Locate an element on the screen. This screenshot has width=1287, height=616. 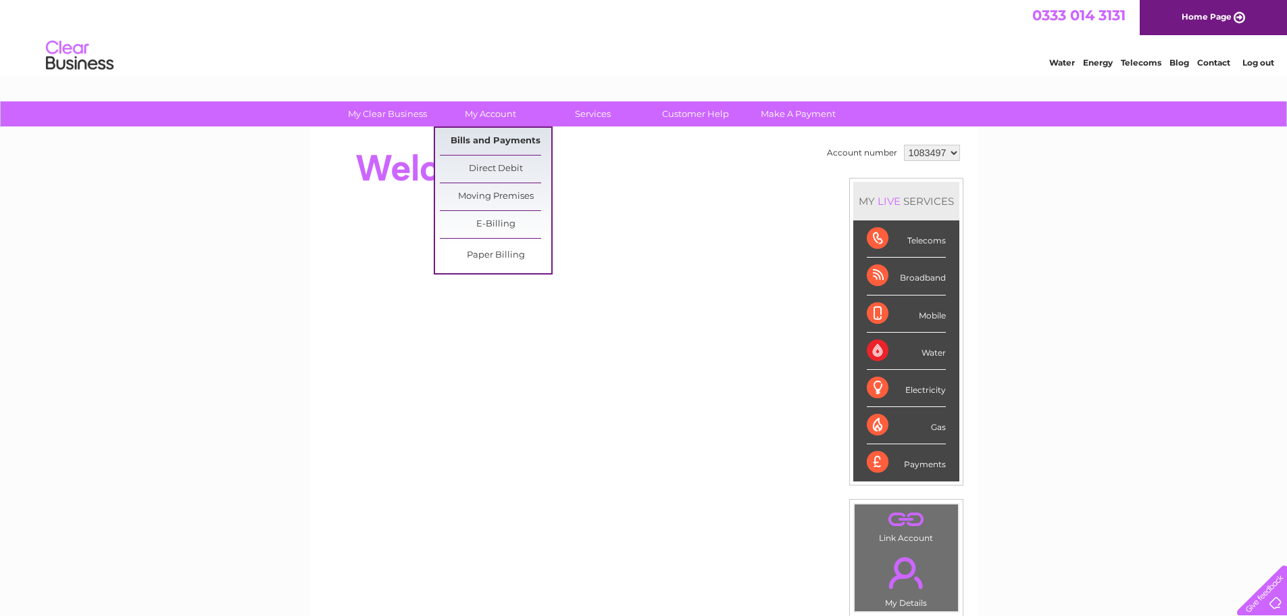
div: Broadband is located at coordinates (906, 276).